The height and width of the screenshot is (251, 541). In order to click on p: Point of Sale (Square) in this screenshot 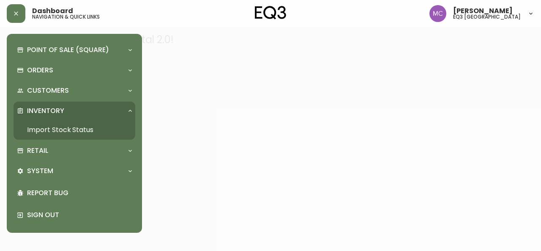, I will do `click(68, 50)`.